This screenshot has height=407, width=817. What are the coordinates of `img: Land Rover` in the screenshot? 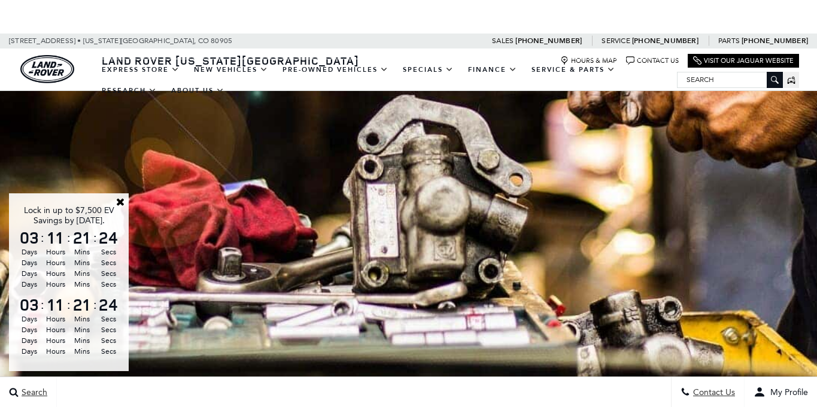 It's located at (47, 69).